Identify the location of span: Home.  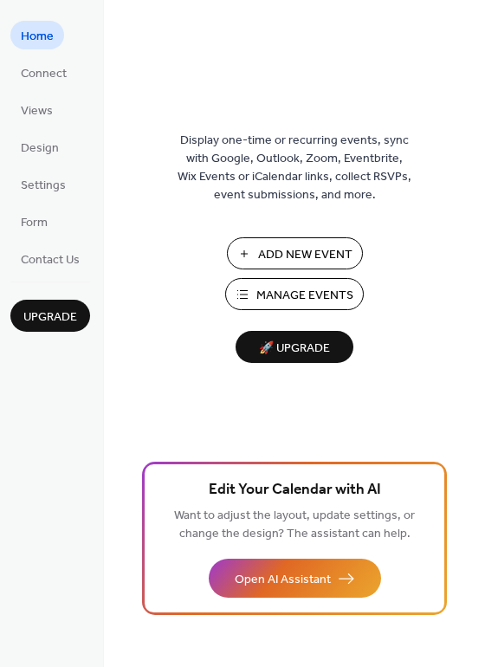
(37, 36).